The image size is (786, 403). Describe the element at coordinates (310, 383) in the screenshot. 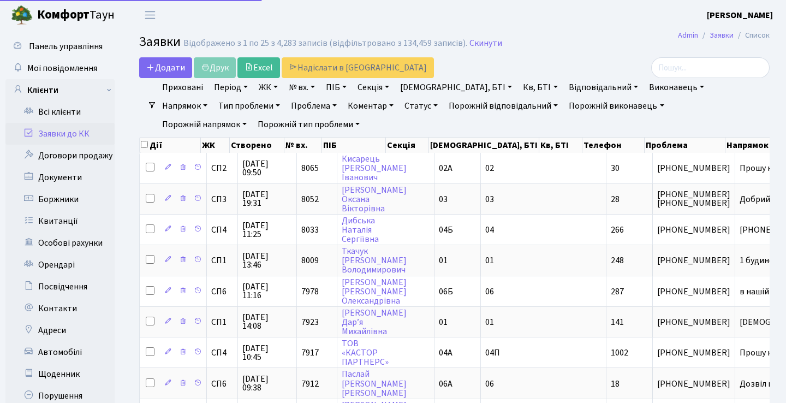

I see `span: 7912` at that location.